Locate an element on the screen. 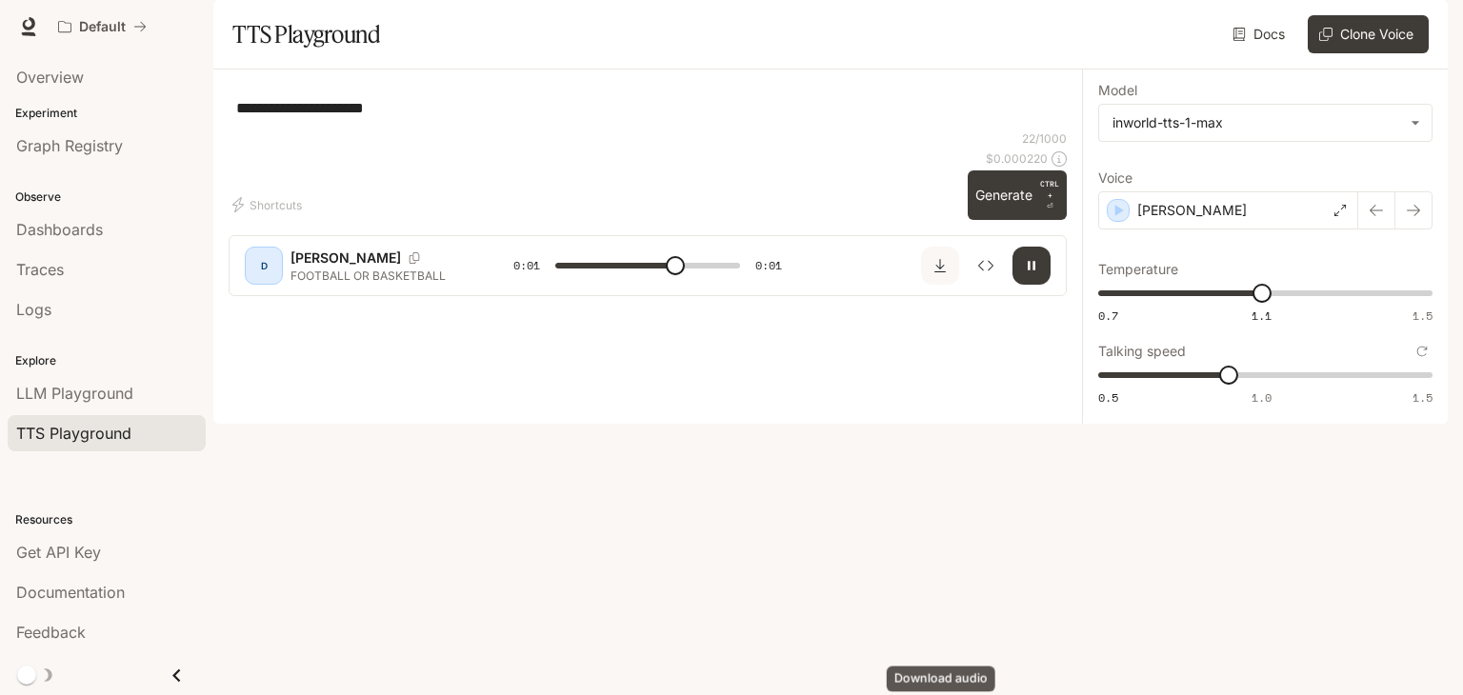 Image resolution: width=1463 pixels, height=695 pixels. p: Talking speed is located at coordinates (1142, 351).